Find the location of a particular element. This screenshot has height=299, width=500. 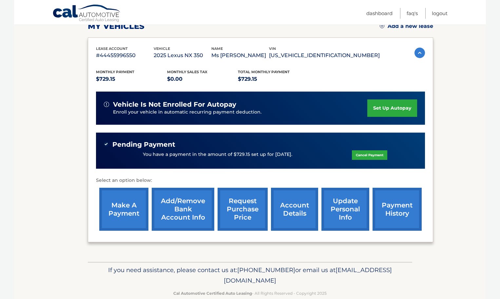

a: FAQ's is located at coordinates (412, 13).